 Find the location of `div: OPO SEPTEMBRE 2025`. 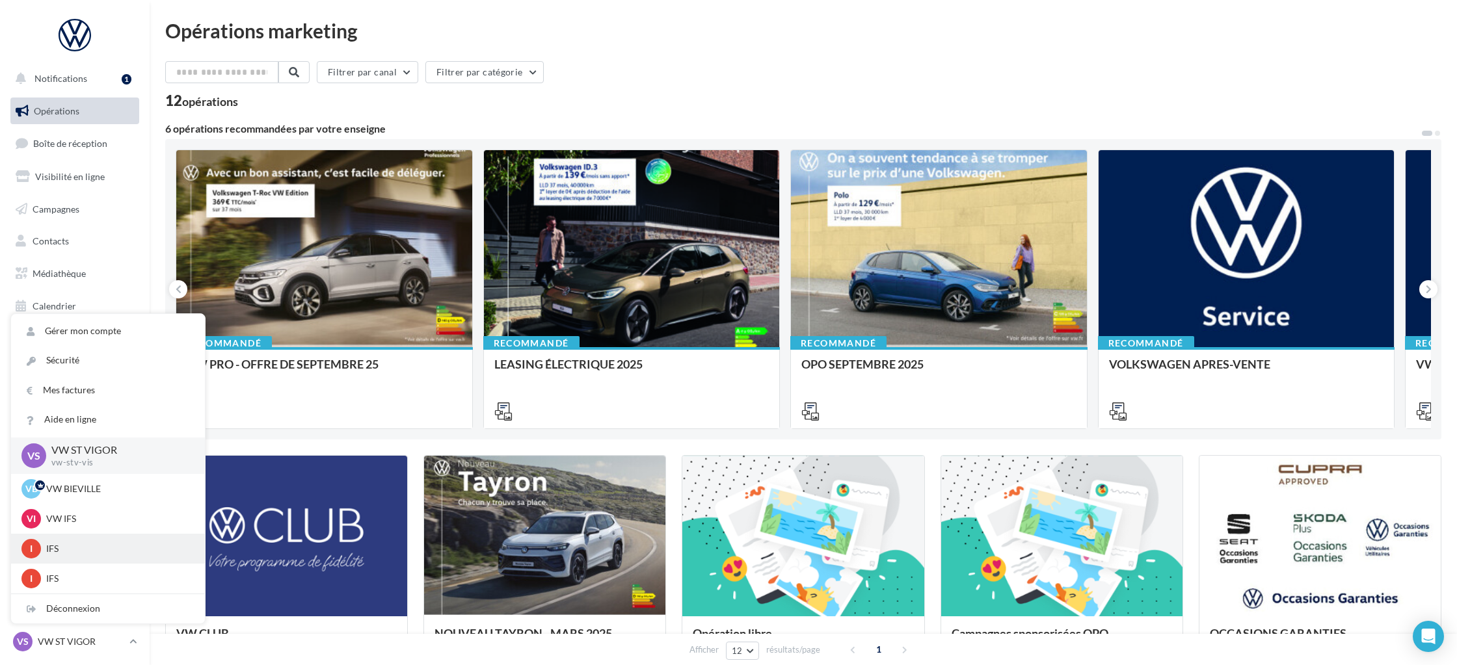

div: OPO SEPTEMBRE 2025 is located at coordinates (938, 371).